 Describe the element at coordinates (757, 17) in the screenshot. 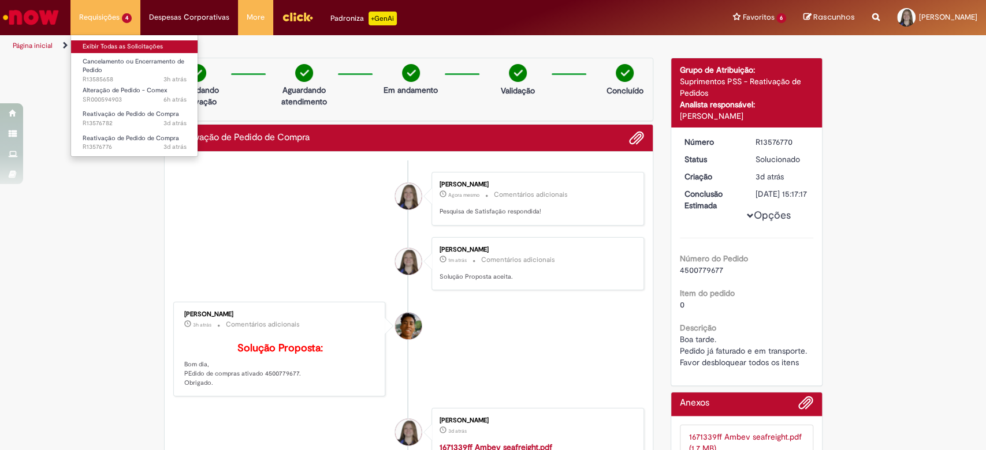

I see `span: Favoritos` at that location.